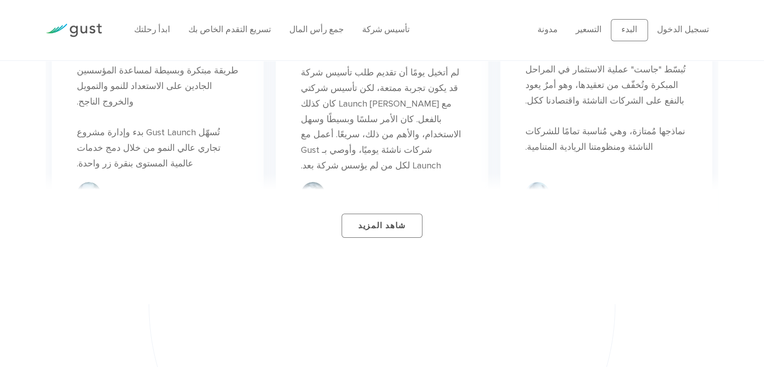  What do you see at coordinates (382, 226) in the screenshot?
I see `font: شاهد المزيد` at bounding box center [382, 226].